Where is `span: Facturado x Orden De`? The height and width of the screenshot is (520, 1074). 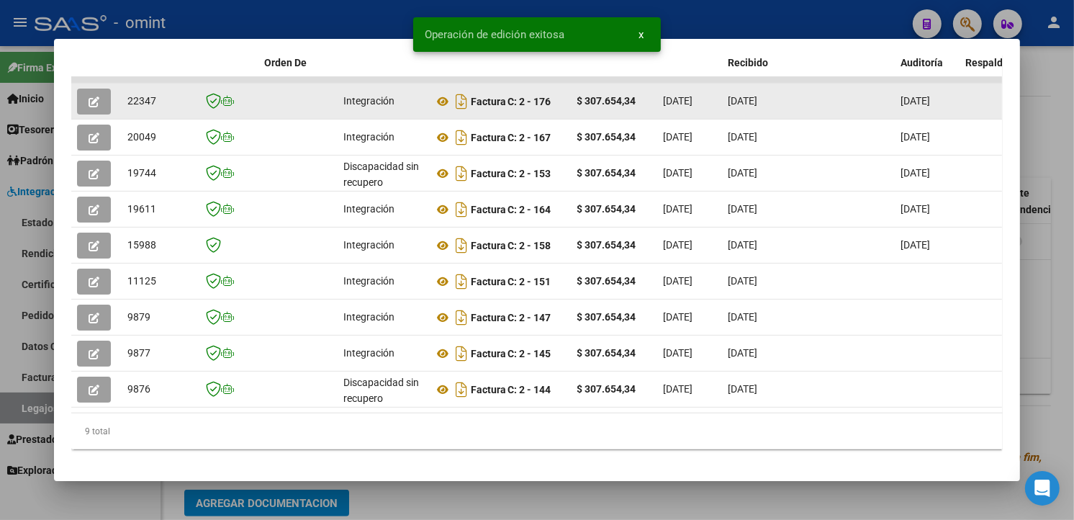
span: Facturado x Orden De is located at coordinates (291, 54).